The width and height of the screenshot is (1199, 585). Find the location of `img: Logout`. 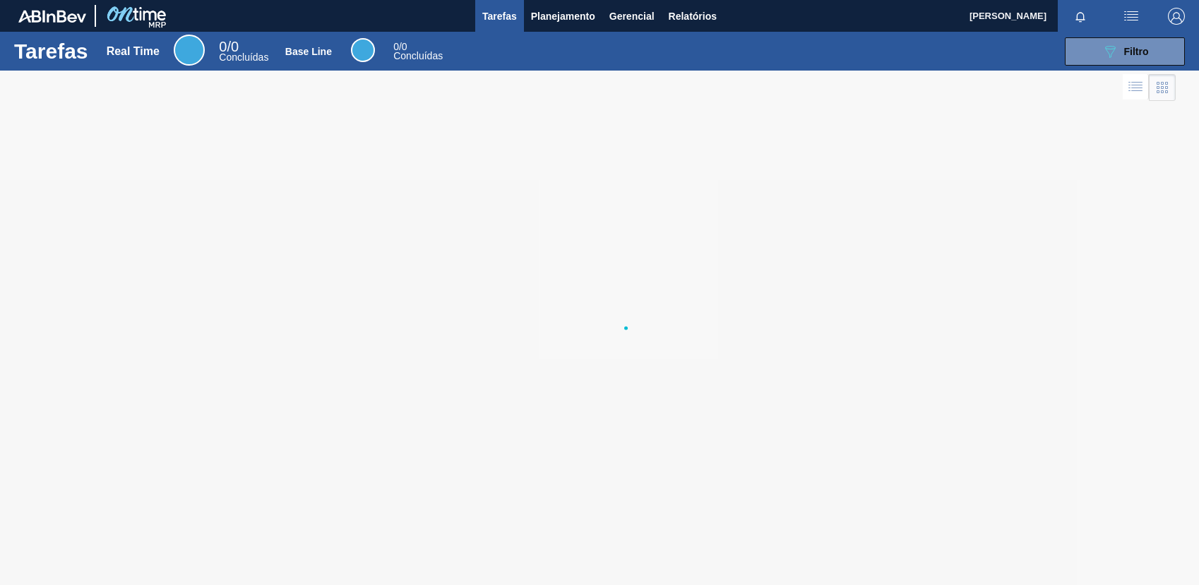

img: Logout is located at coordinates (1176, 16).